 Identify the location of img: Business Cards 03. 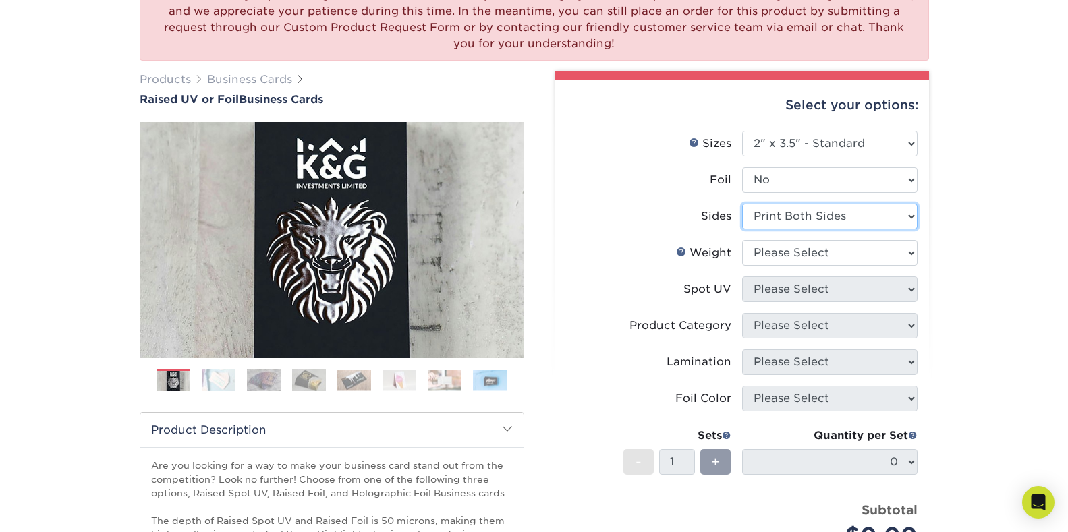
(264, 380).